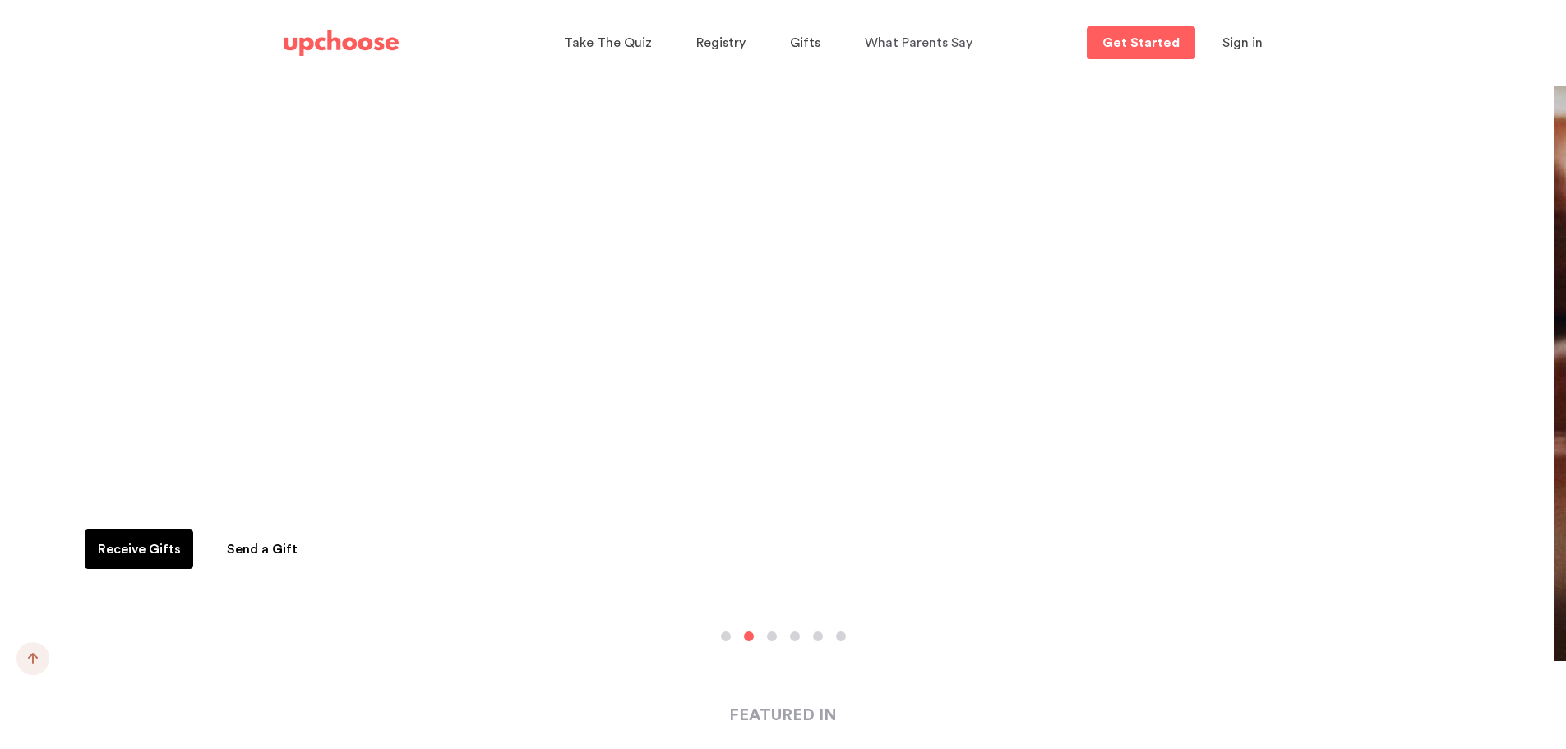  I want to click on span: What Parents Say, so click(918, 43).